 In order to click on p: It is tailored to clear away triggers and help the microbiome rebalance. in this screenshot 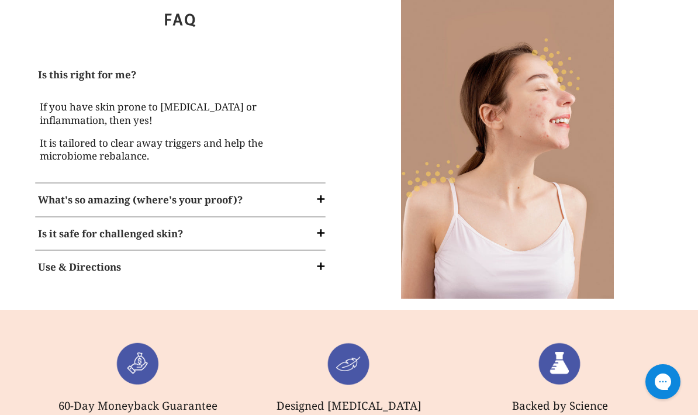, I will do `click(180, 150)`.